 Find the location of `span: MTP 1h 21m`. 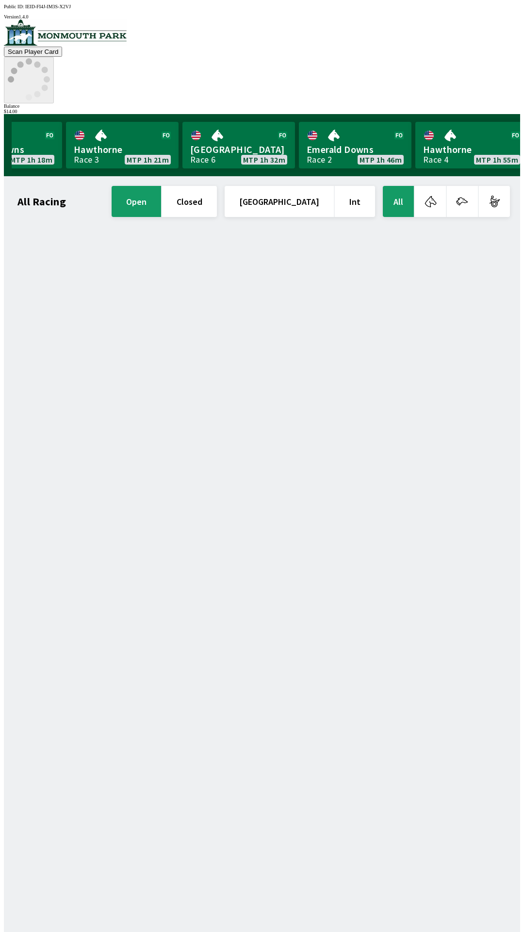

span: MTP 1h 21m is located at coordinates (148, 160).